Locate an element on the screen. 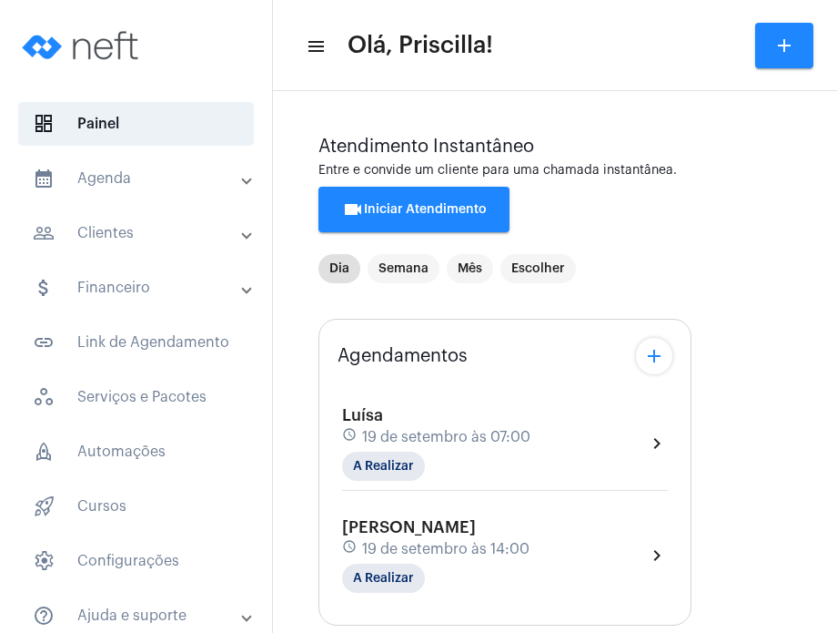 The image size is (837, 633). span: Cursos is located at coordinates (136, 506).